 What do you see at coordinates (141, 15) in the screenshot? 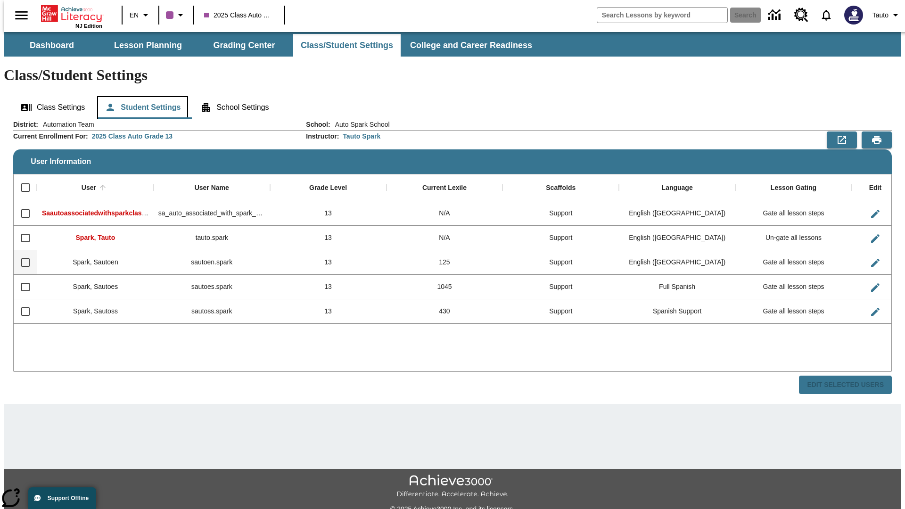
I see `button: Language: EN, Select a language` at bounding box center [141, 15].